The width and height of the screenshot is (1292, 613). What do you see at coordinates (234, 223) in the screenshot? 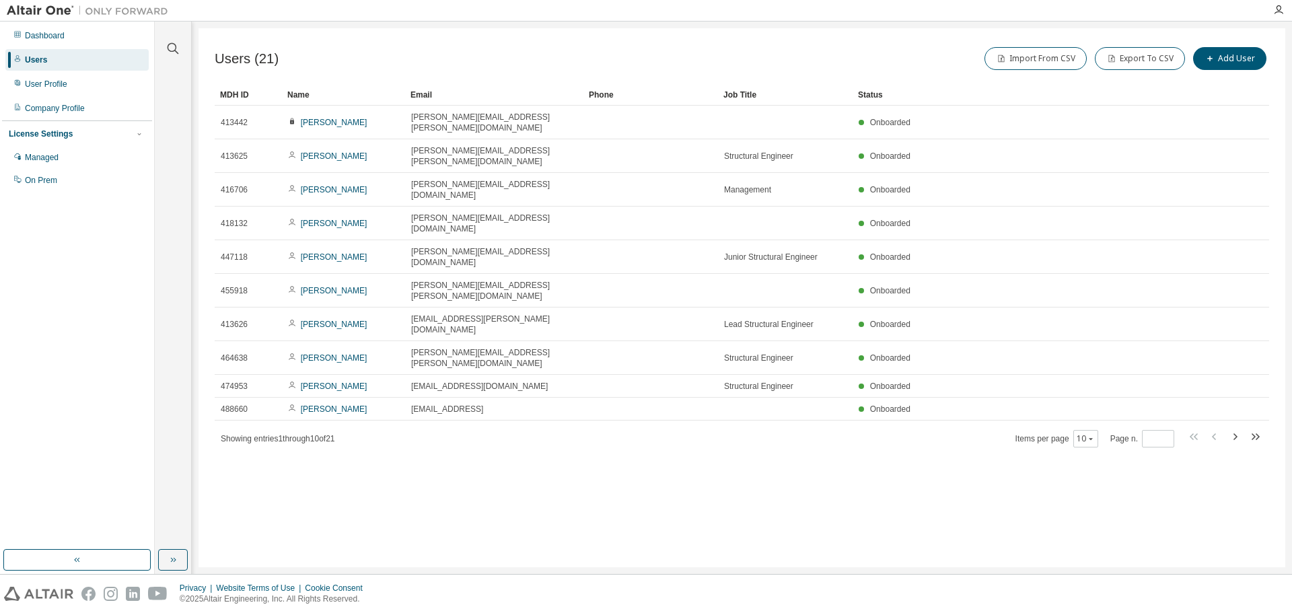
I see `span: 418132` at bounding box center [234, 223].